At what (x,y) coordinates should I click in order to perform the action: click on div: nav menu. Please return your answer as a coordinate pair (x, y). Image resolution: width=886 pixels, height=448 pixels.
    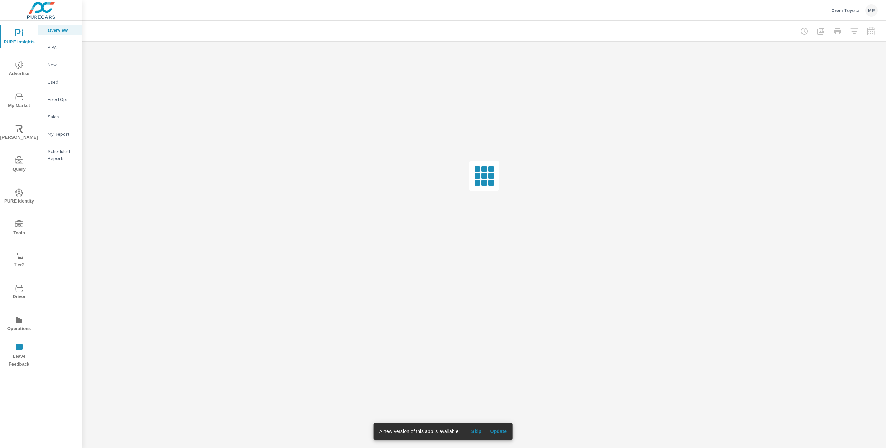
    Looking at the image, I should click on (19, 196).